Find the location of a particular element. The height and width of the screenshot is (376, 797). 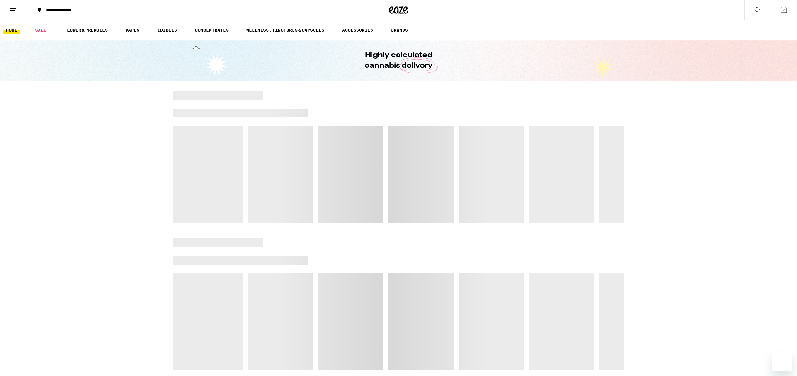

h1: Highly calculated cannabis delivery is located at coordinates (399, 60).